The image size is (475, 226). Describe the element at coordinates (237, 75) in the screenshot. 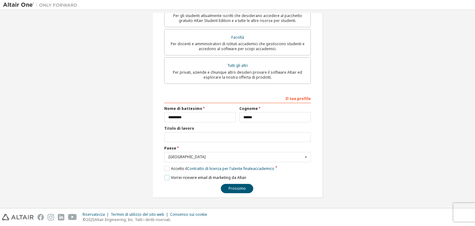

I see `font: Per privati, aziende e chiunque altro desideri provare il software Altair ed esplorare la nostra ...` at that location.